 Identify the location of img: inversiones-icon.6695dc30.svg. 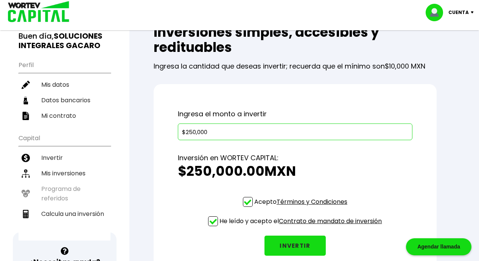
(26, 173).